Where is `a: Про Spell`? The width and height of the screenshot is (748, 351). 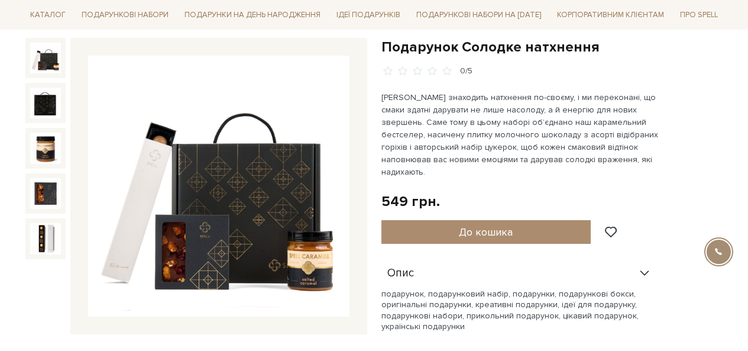
a: Про Spell is located at coordinates (699, 15).